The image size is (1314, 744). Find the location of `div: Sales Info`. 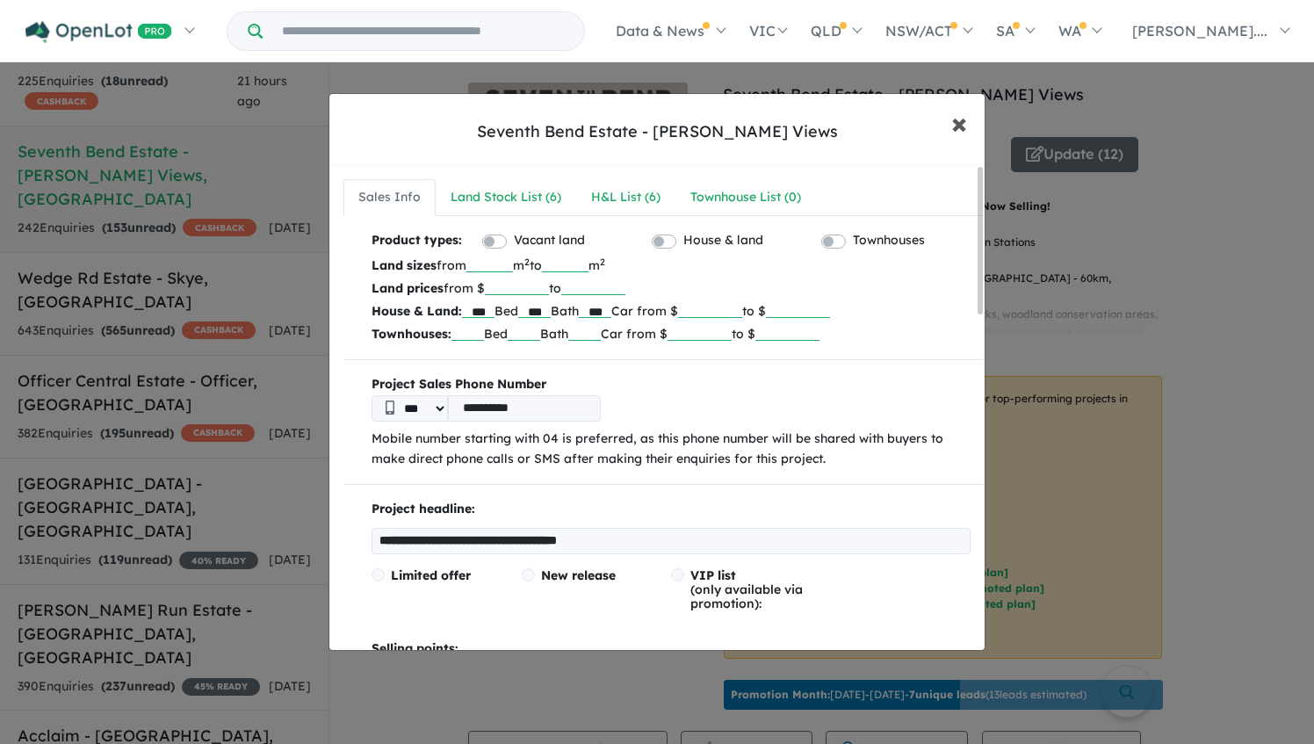

div: Sales Info is located at coordinates (389, 198).